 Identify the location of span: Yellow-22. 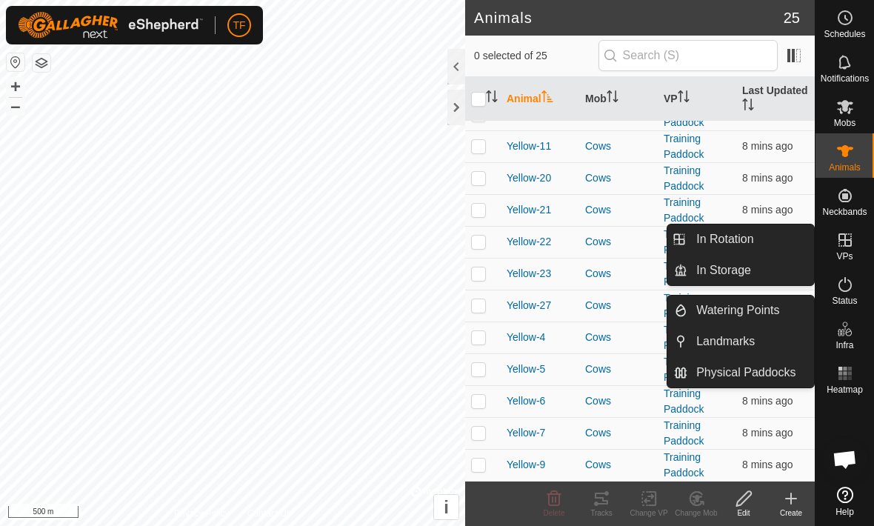
(529, 241).